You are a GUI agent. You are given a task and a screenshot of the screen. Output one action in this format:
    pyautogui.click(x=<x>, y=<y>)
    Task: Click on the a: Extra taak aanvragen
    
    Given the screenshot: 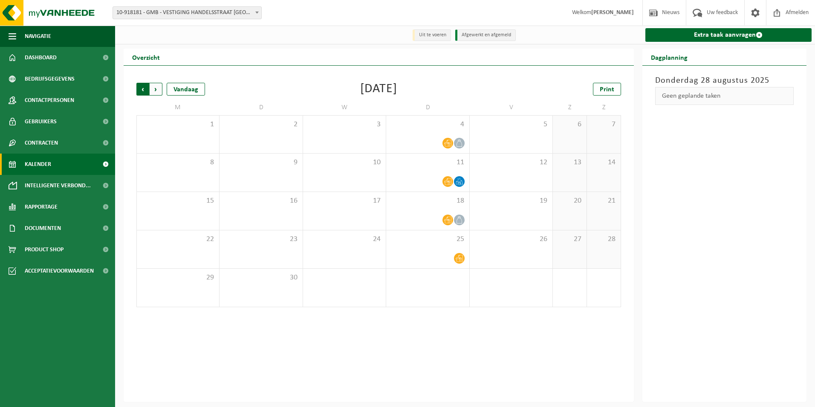 What is the action you would take?
    pyautogui.click(x=728, y=35)
    